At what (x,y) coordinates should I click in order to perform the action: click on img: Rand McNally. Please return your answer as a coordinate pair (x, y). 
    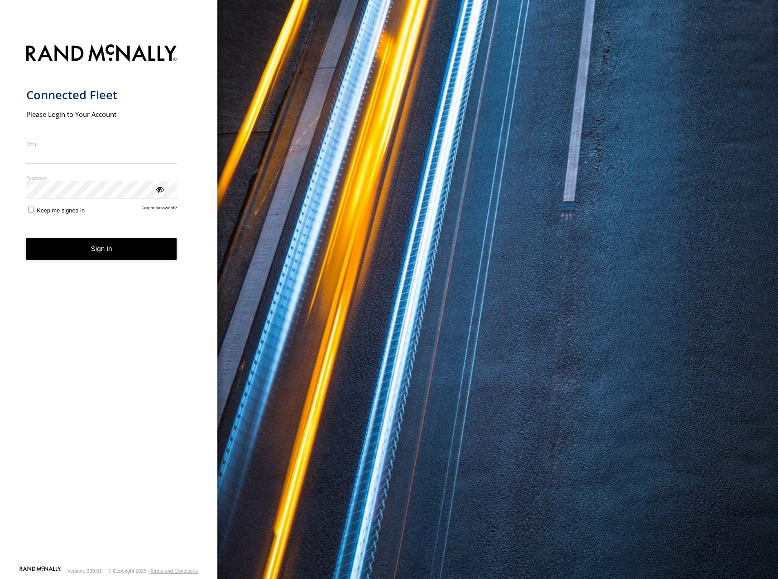
    Looking at the image, I should click on (101, 54).